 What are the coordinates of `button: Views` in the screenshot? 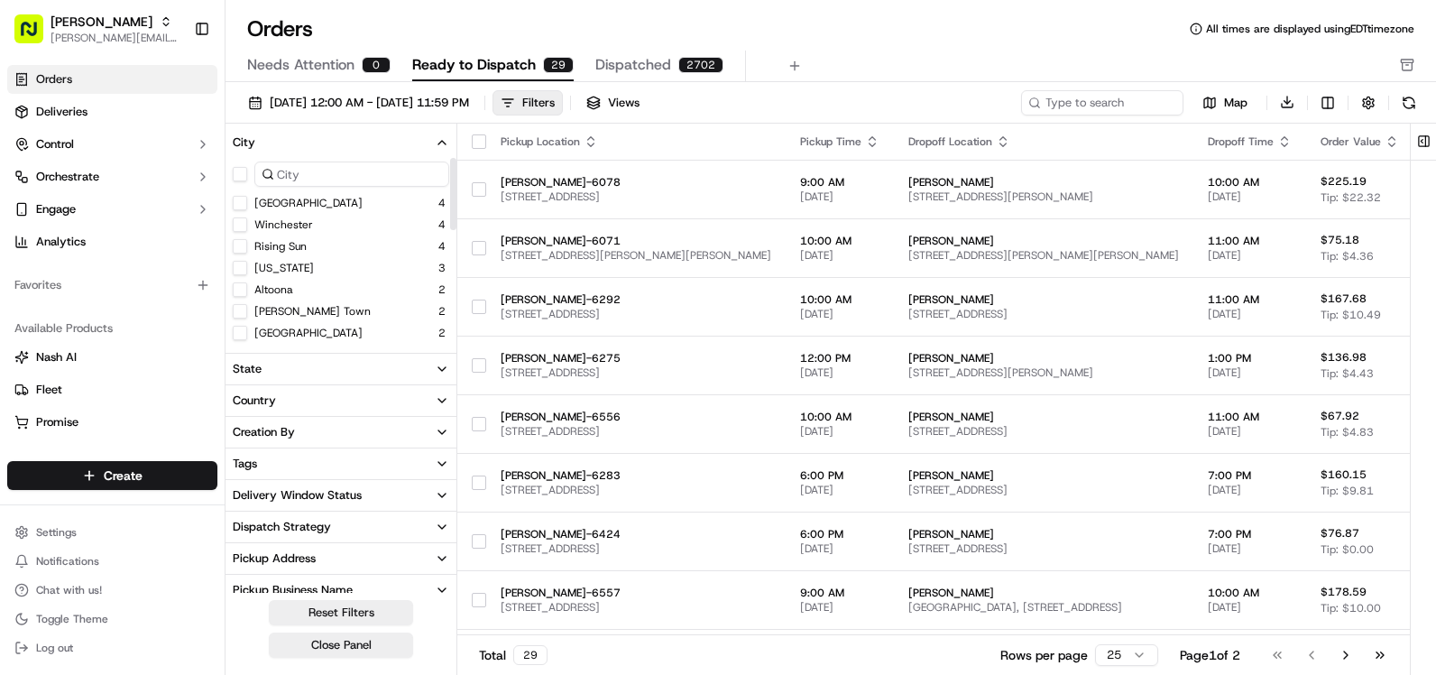 It's located at (613, 103).